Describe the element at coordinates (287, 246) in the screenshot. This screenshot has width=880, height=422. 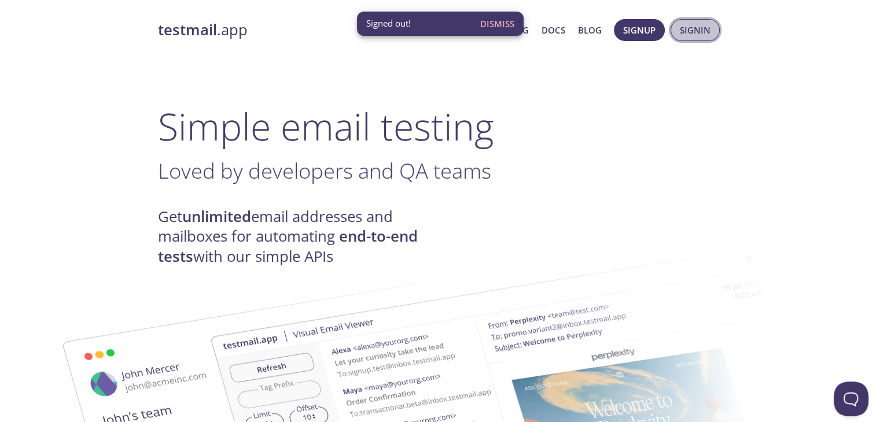
I see `strong: end-to-end tests` at that location.